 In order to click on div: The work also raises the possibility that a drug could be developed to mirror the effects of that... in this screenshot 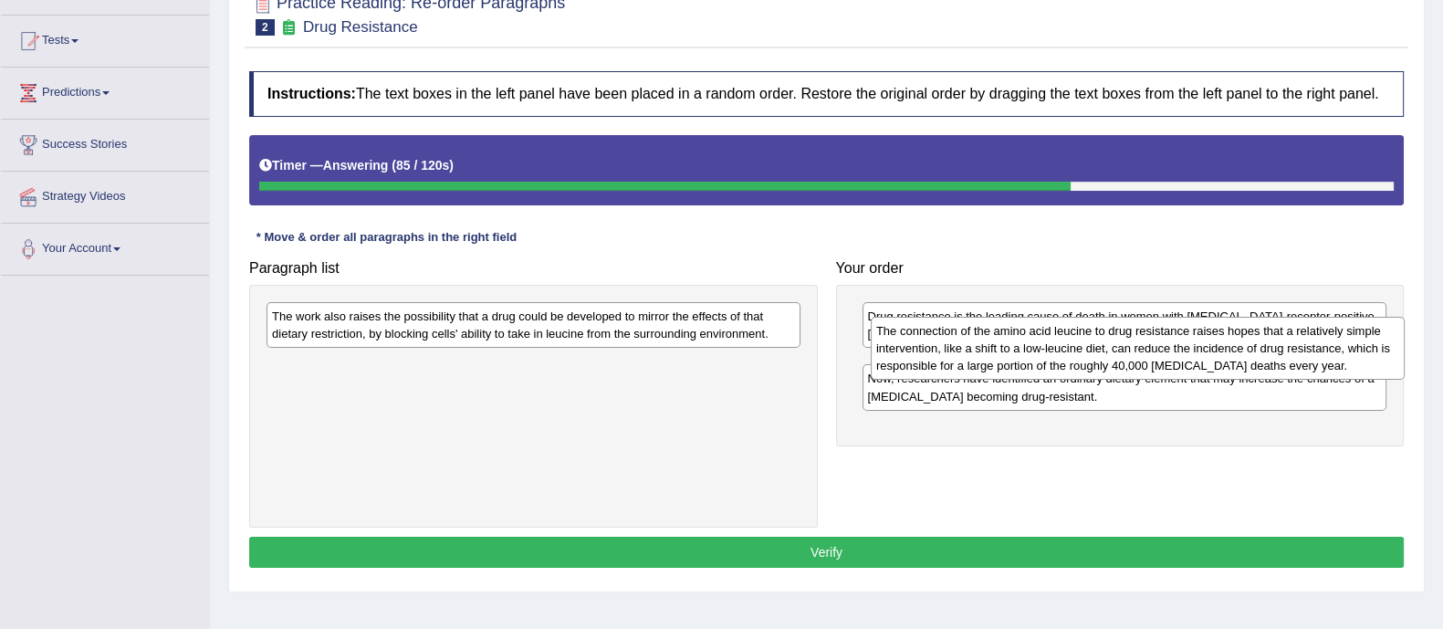, I will do `click(533, 325)`.